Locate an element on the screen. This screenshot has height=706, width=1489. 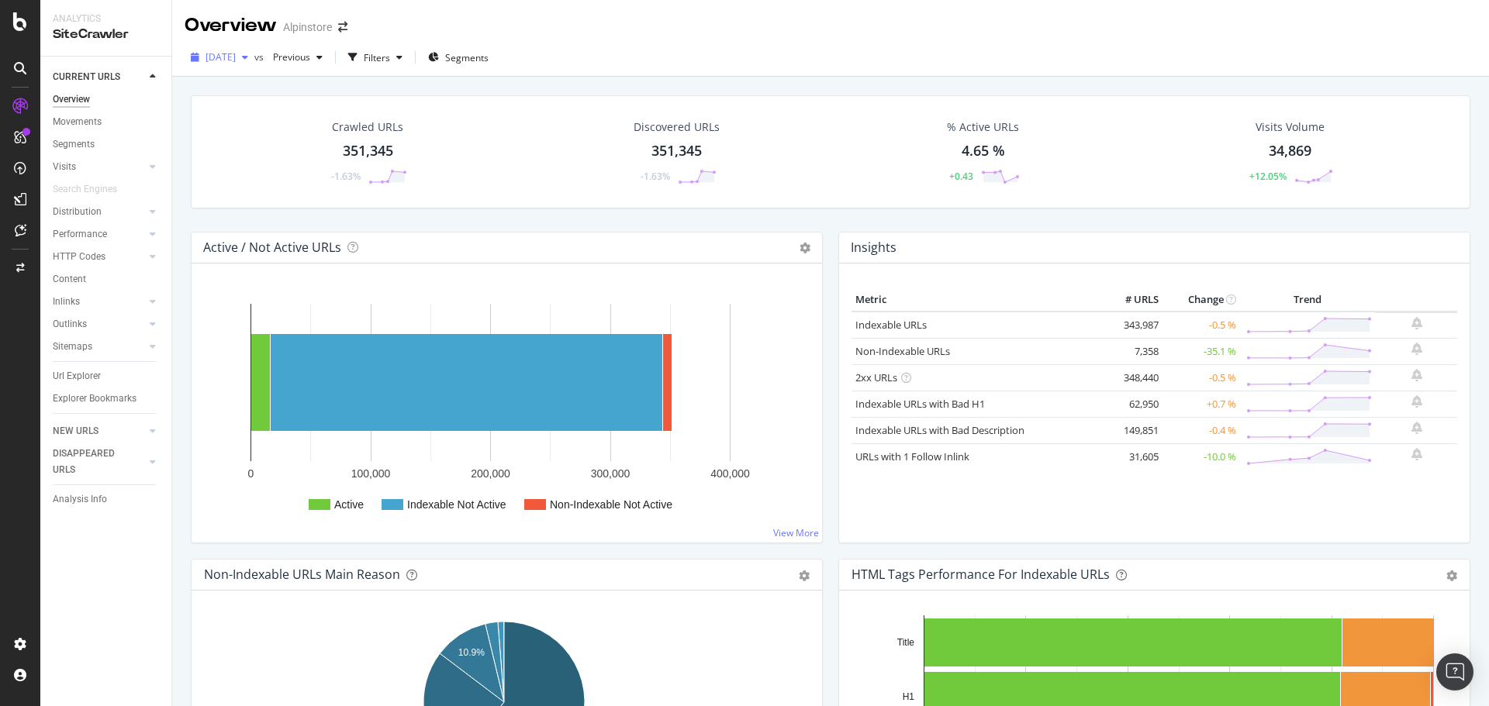
div: NEW URLS is located at coordinates (75, 431).